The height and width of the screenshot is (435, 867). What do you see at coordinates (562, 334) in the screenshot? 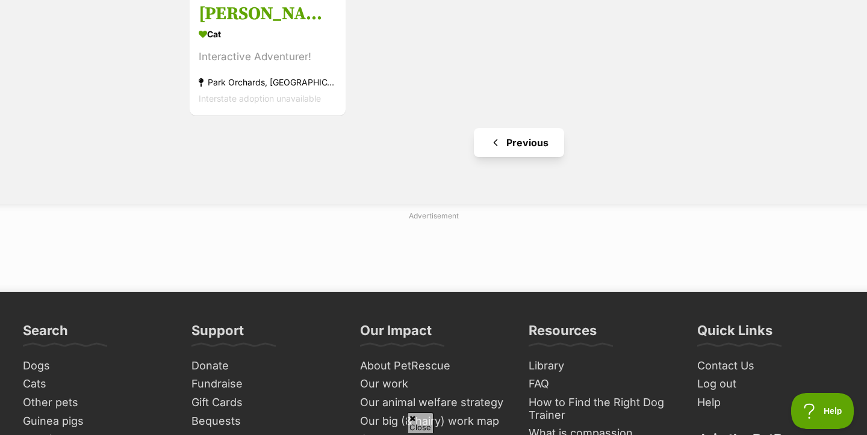
I see `h3: Resources` at bounding box center [562, 334].